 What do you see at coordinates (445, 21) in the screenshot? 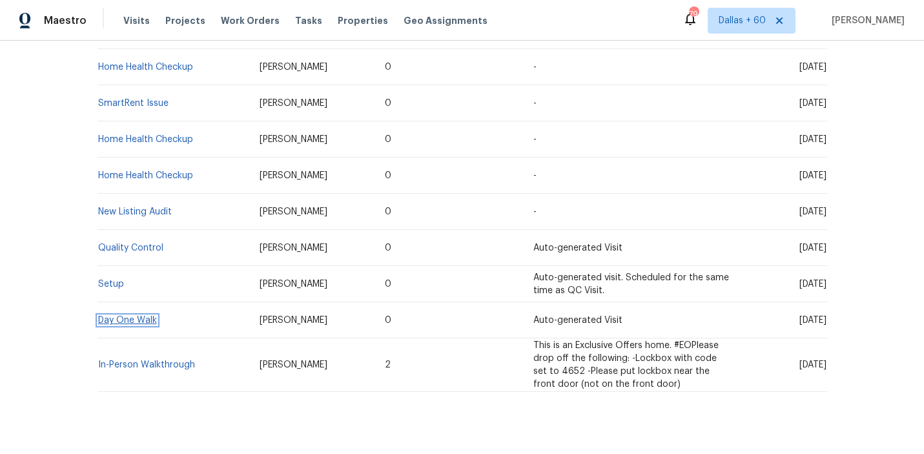
I see `span: Geo Assignments` at bounding box center [445, 21].